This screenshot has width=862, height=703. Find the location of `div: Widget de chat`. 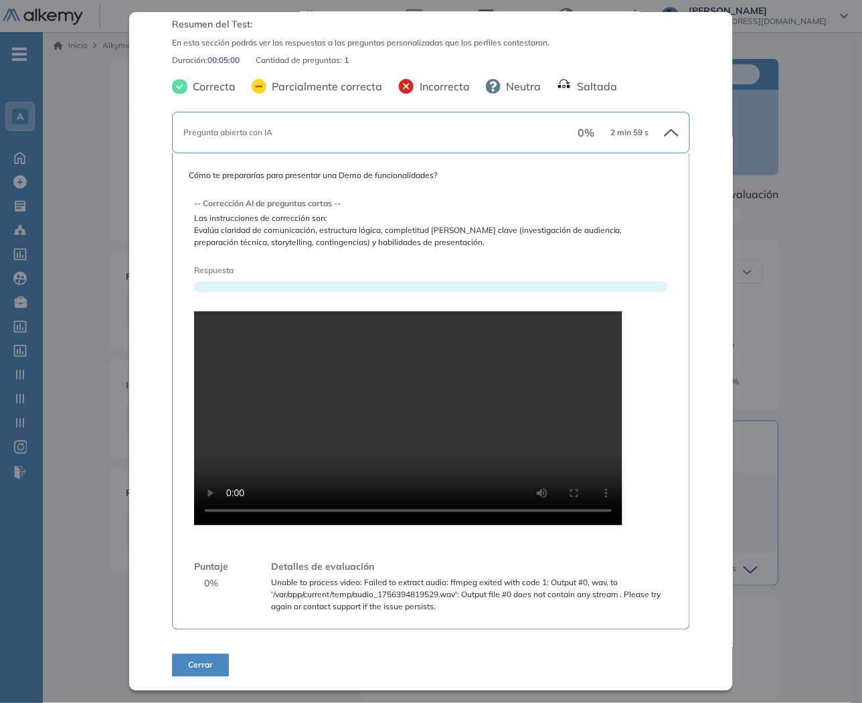

div: Widget de chat is located at coordinates (743, 626).